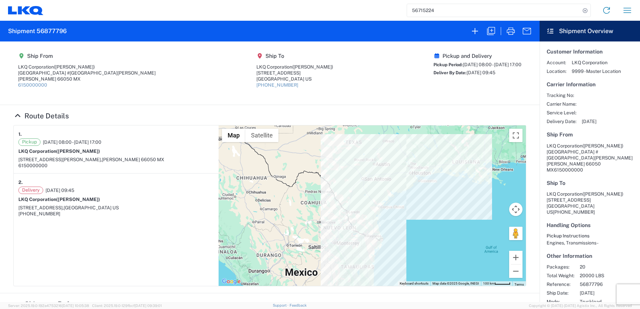 This screenshot has width=640, height=309. I want to click on button: Map camera controls, so click(515, 209).